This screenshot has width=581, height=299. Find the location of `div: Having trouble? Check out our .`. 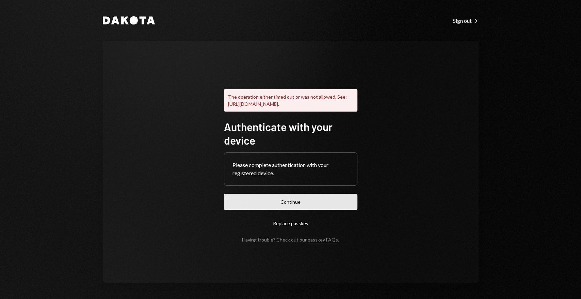

div: Having trouble? Check out our . is located at coordinates (290, 240).